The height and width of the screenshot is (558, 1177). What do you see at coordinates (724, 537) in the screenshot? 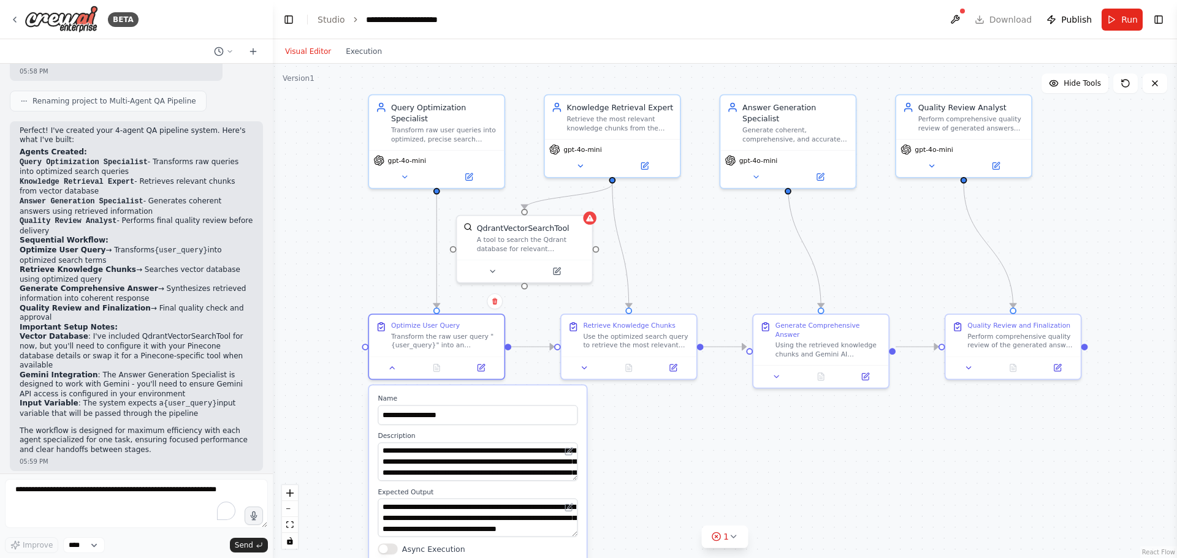
I see `button: 1` at bounding box center [724, 537].